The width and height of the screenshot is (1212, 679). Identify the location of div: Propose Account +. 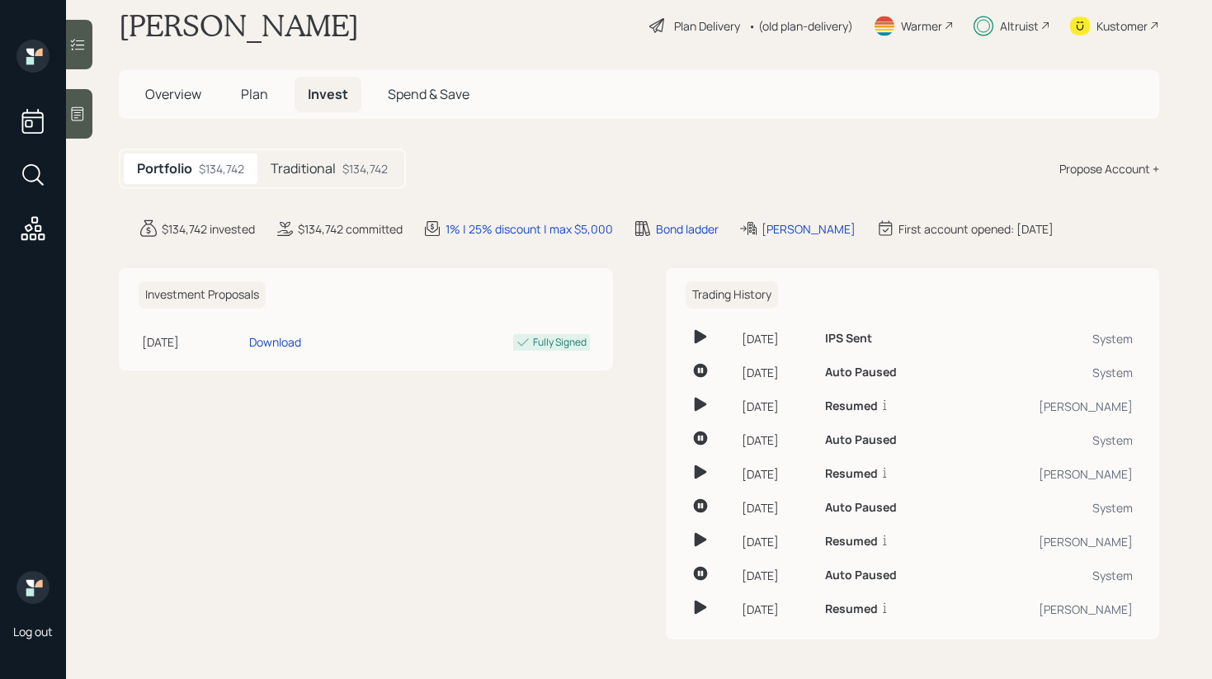
(1109, 168).